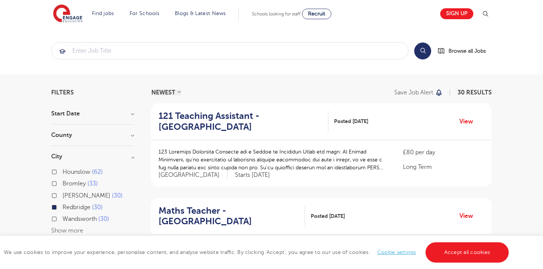 The width and height of the screenshot is (543, 269). What do you see at coordinates (68, 14) in the screenshot?
I see `img: Engage Education` at bounding box center [68, 14].